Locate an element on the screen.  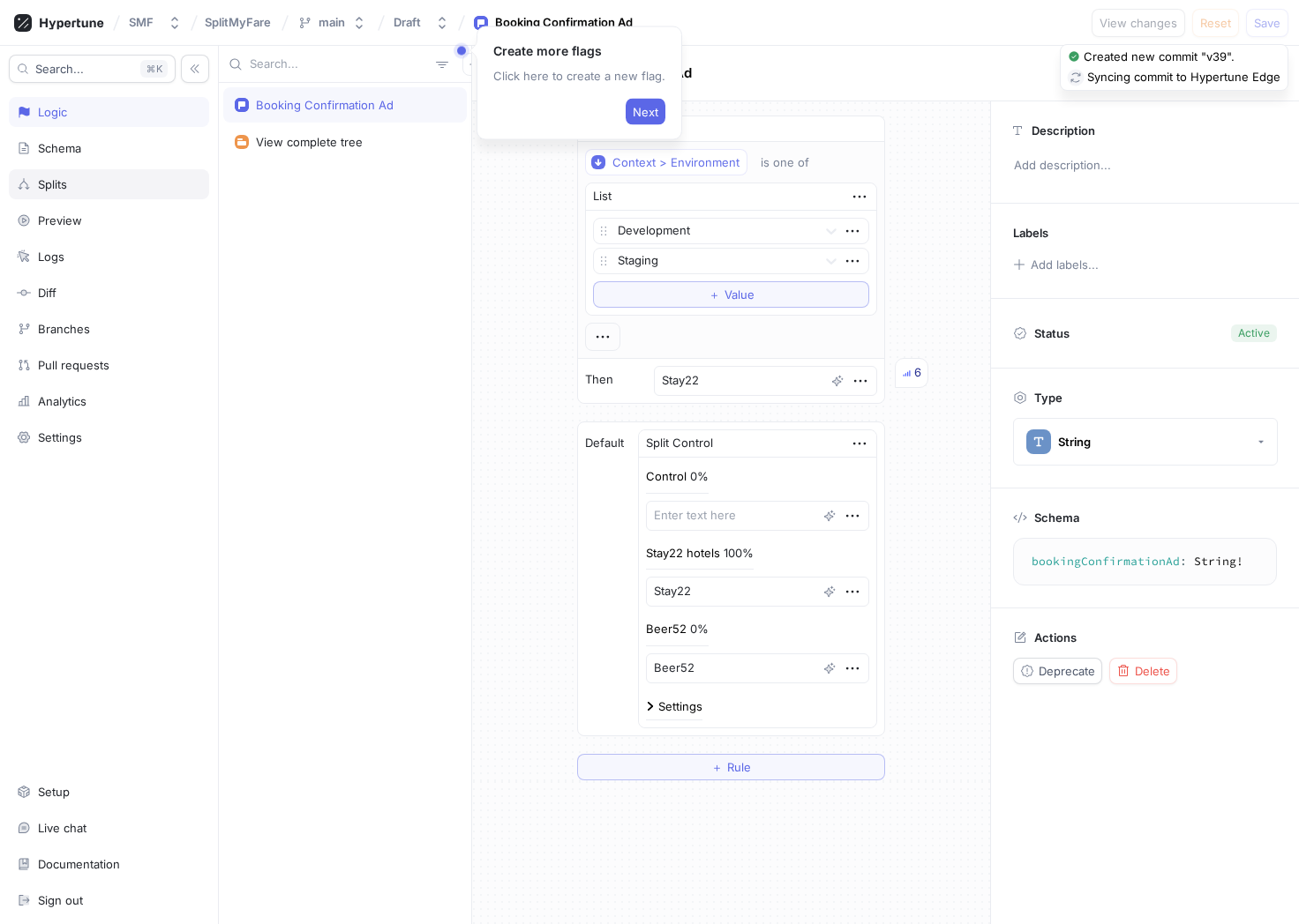
div: Pull requests is located at coordinates (73, 365).